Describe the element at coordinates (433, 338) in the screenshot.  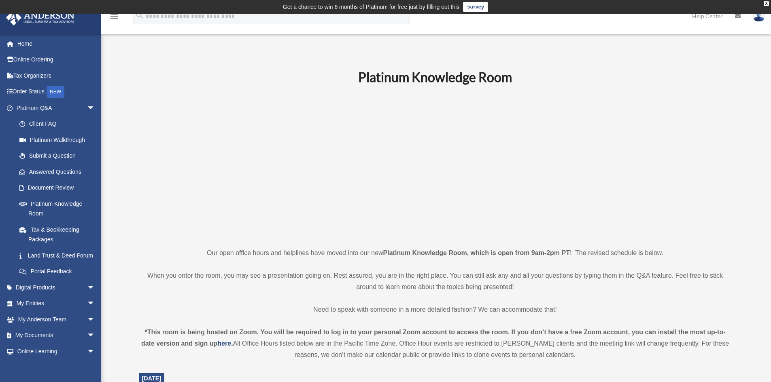
I see `strong: *This room is being hosted on Zoom. You will be required to log in to your personal Zoom account ...` at that location.